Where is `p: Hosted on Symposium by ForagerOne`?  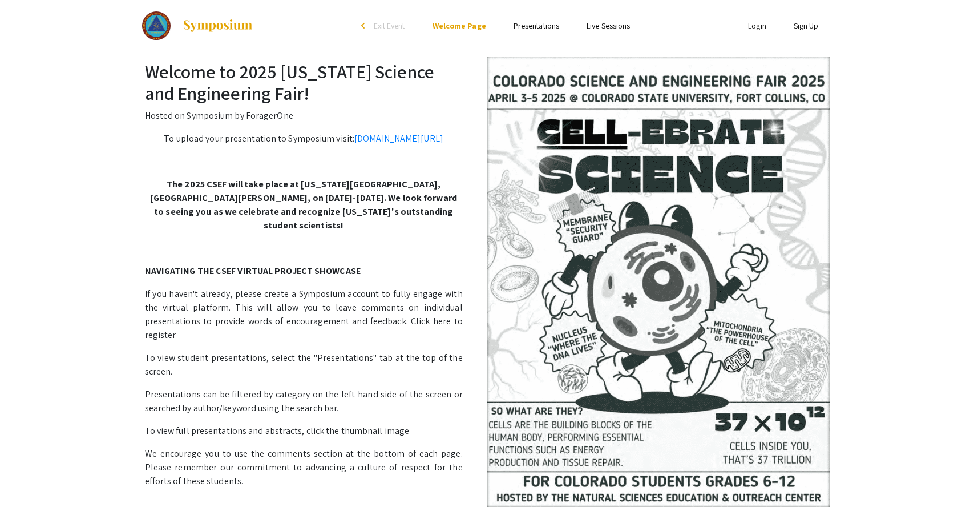 p: Hosted on Symposium by ForagerOne is located at coordinates (487, 116).